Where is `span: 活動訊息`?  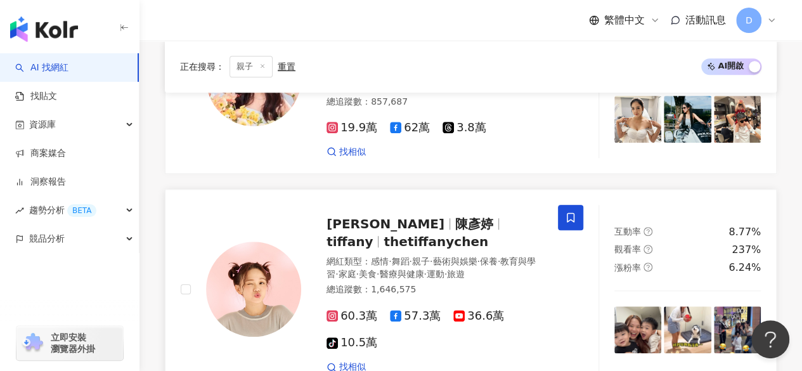
span: 活動訊息 is located at coordinates (706, 20).